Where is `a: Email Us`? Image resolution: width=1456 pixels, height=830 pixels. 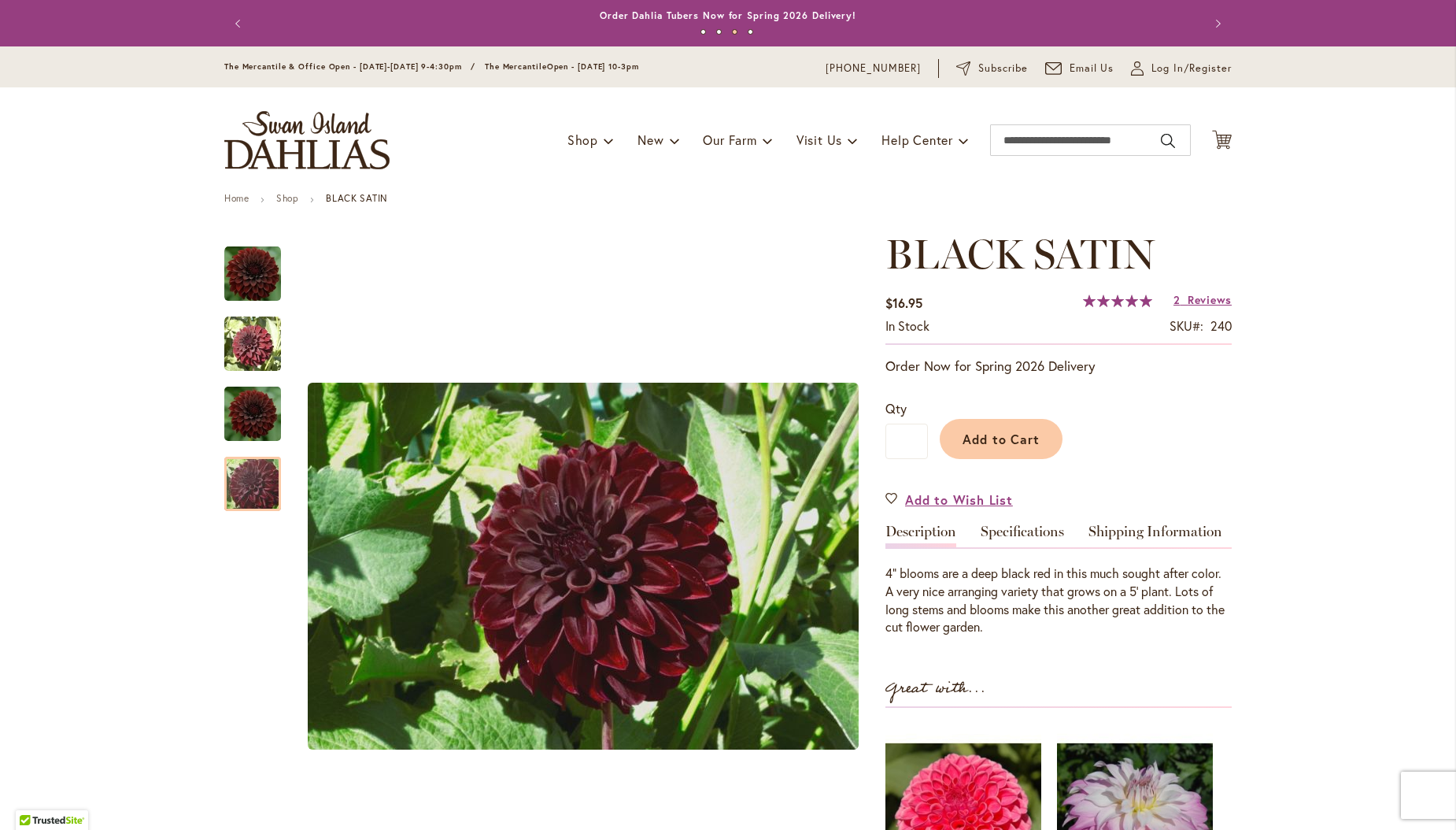 a: Email Us is located at coordinates (1080, 69).